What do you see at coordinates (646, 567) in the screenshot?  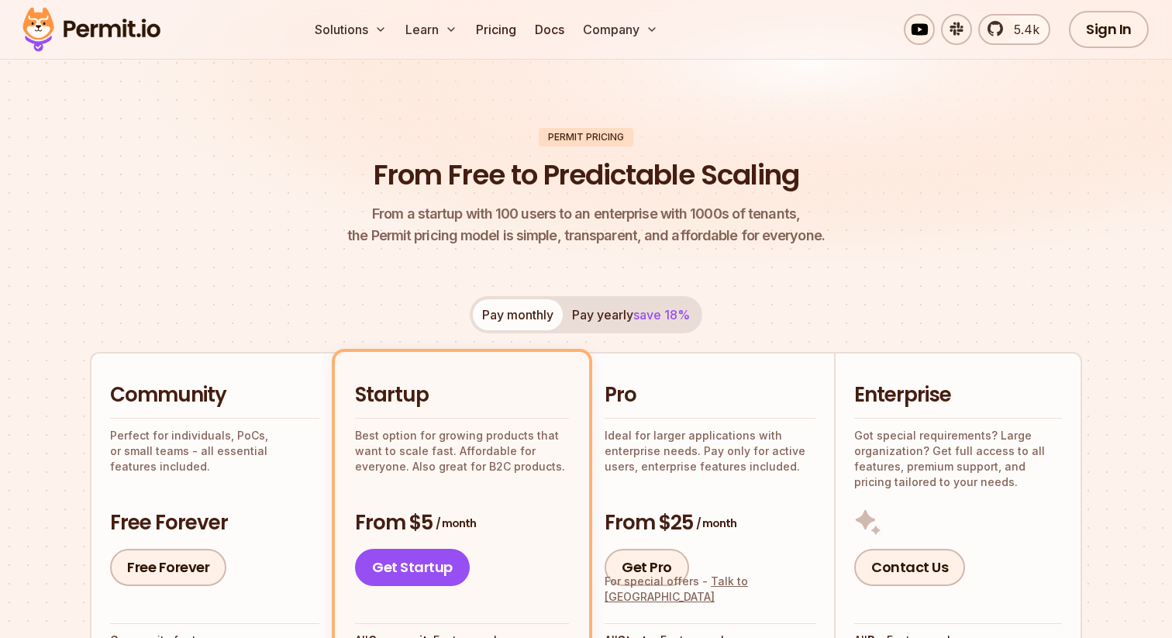 I see `a: Get Pro` at bounding box center [646, 567].